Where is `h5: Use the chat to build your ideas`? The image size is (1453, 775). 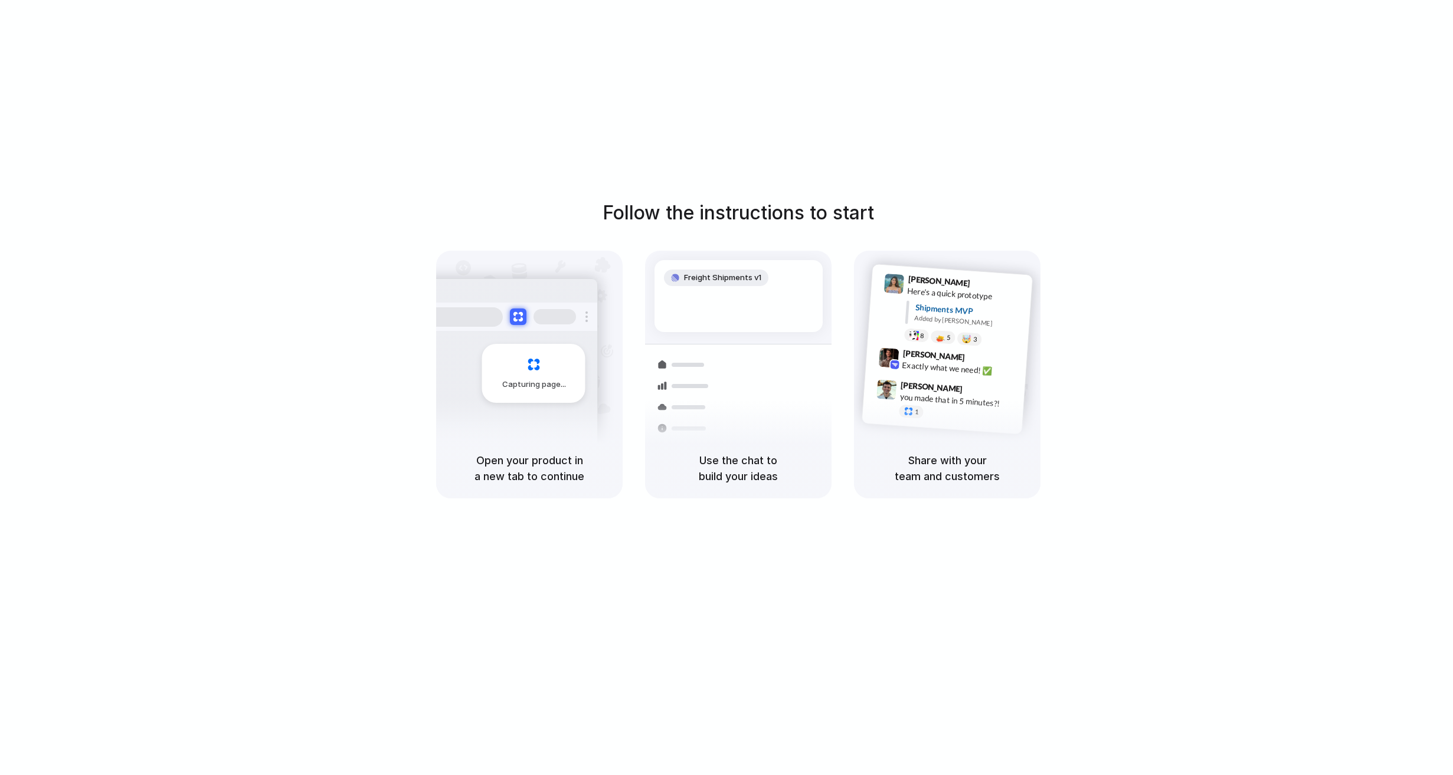
h5: Use the chat to build your ideas is located at coordinates (738, 468).